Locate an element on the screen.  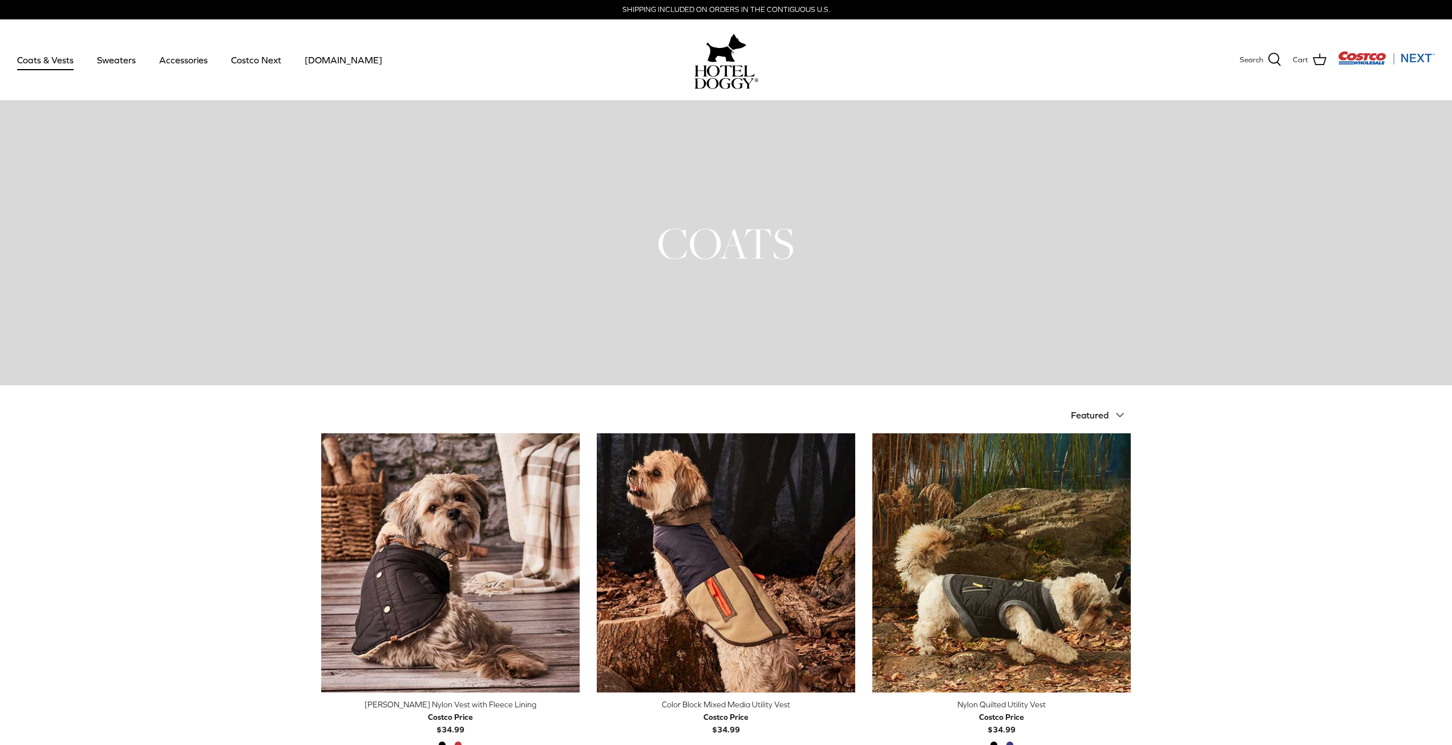
a: Color Block Mixed Media Utility Vest is located at coordinates (726, 562).